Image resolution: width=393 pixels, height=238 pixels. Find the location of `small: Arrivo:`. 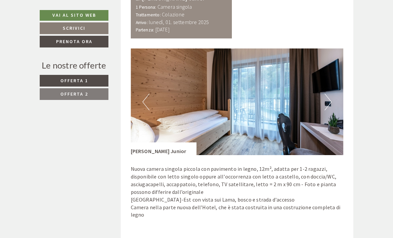

small: Arrivo: is located at coordinates (142, 22).